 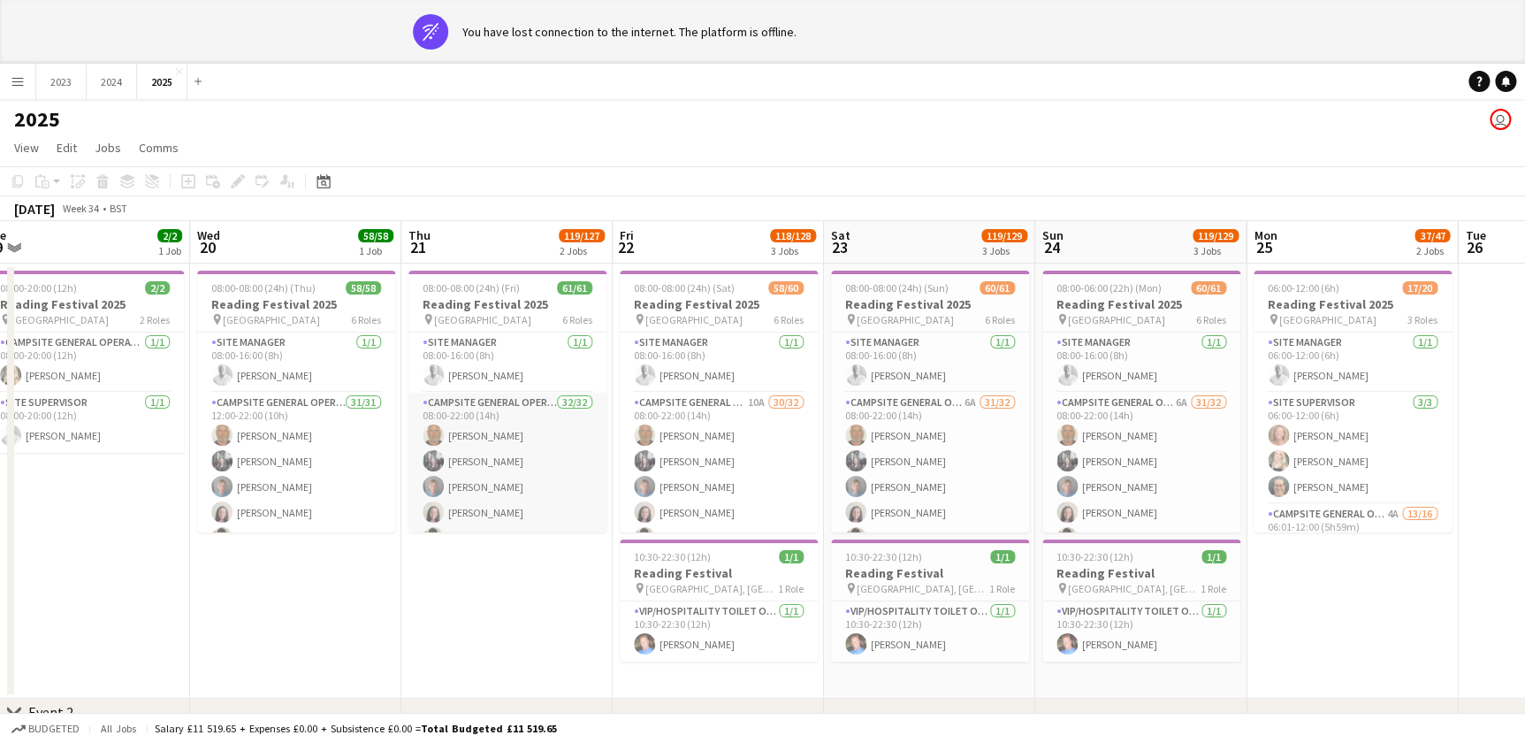 What do you see at coordinates (162, 81) in the screenshot?
I see `button: 2025` at bounding box center [162, 81].